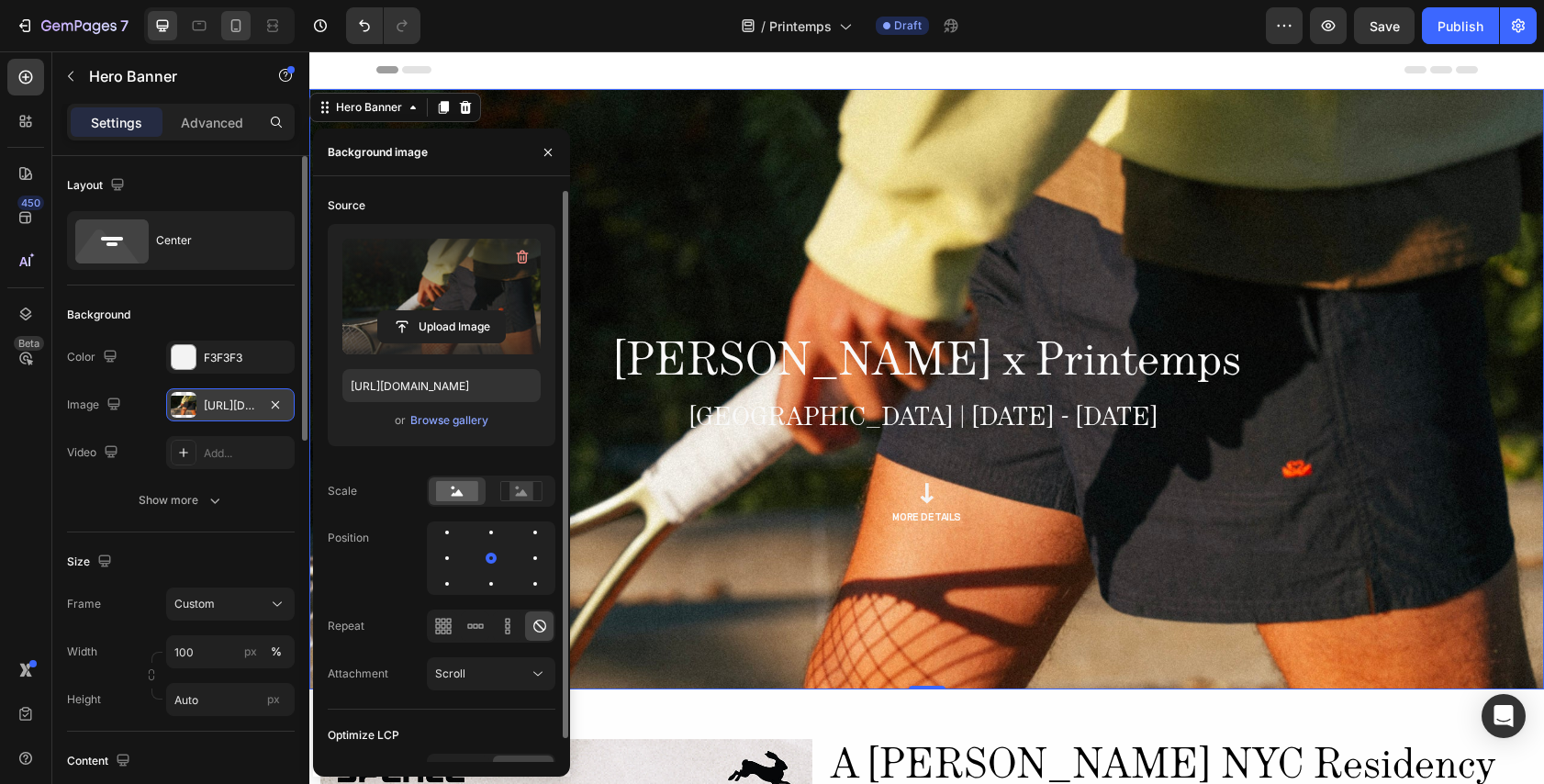 The height and width of the screenshot is (784, 1544). Describe the element at coordinates (449, 420) in the screenshot. I see `button: Browse gallery` at that location.